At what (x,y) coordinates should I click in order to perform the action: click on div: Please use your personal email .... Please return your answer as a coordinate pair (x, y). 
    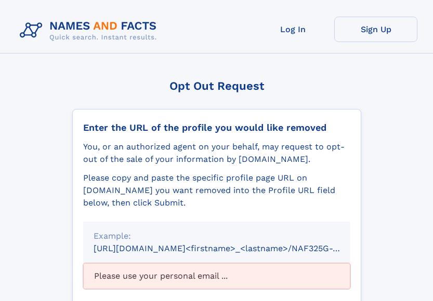
    Looking at the image, I should click on (217, 276).